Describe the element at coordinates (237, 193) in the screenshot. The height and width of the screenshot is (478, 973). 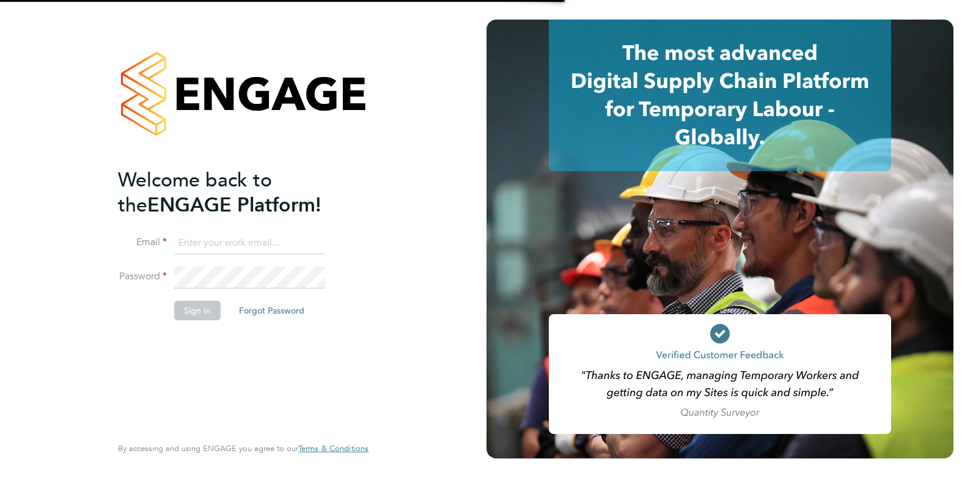
I see `h2: ENGAGE Platform!` at that location.